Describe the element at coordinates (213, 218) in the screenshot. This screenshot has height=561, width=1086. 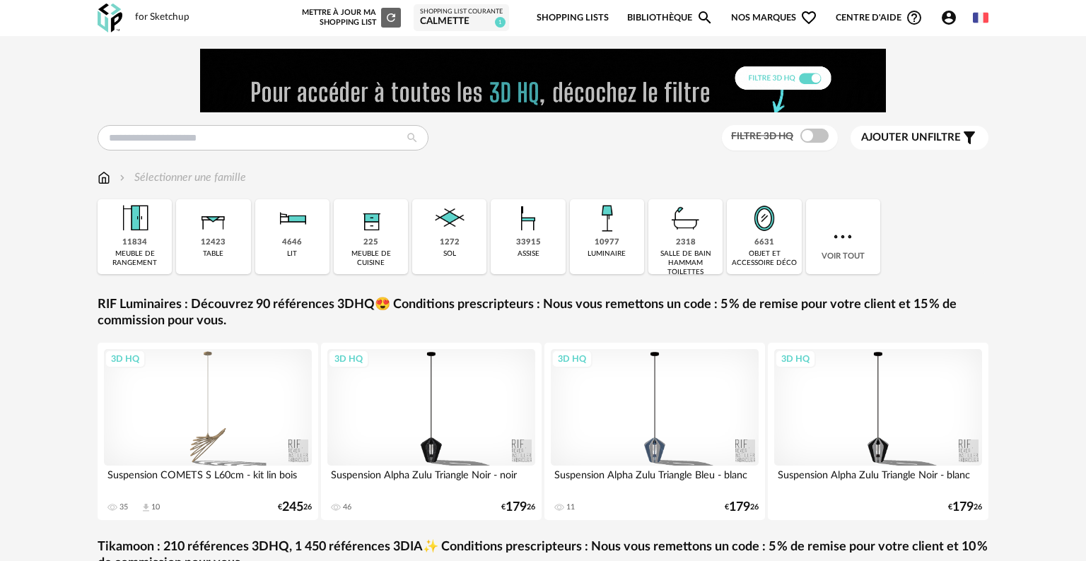
I see `img: Table.png` at that location.